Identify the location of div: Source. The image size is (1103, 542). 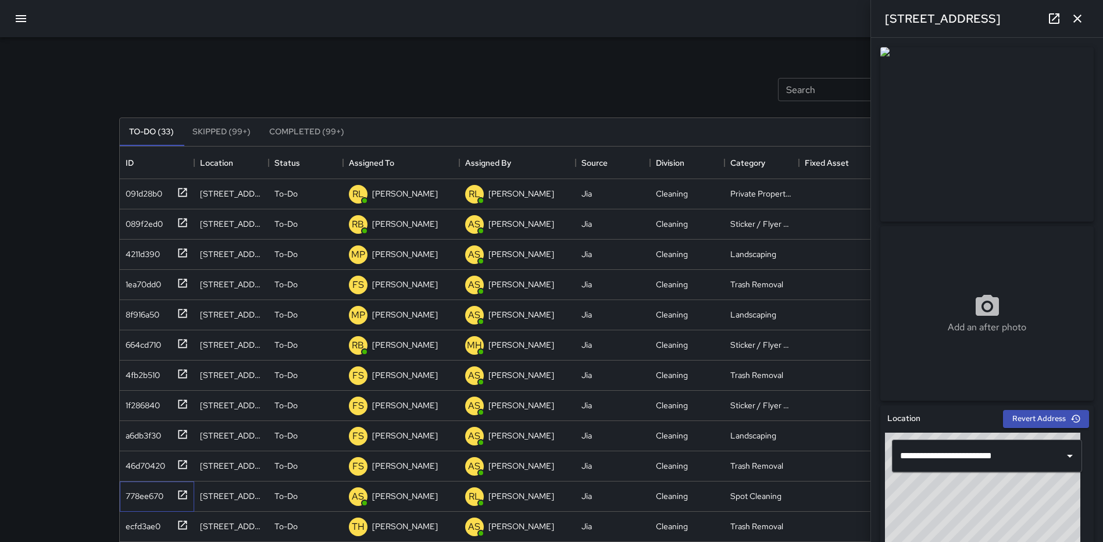
(613, 163).